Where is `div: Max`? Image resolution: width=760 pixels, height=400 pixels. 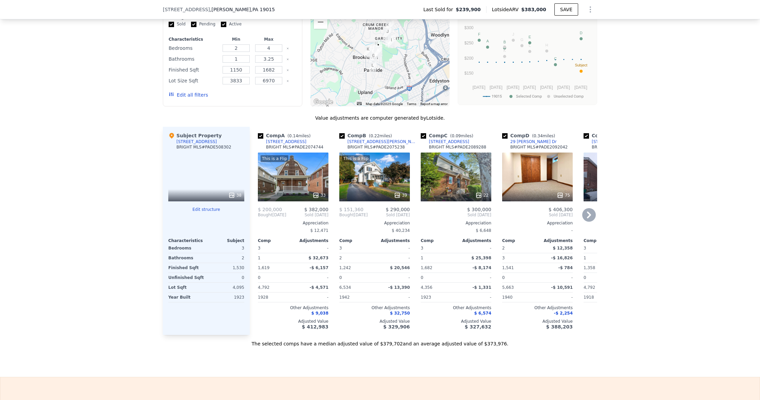 div: Max is located at coordinates (269, 39).